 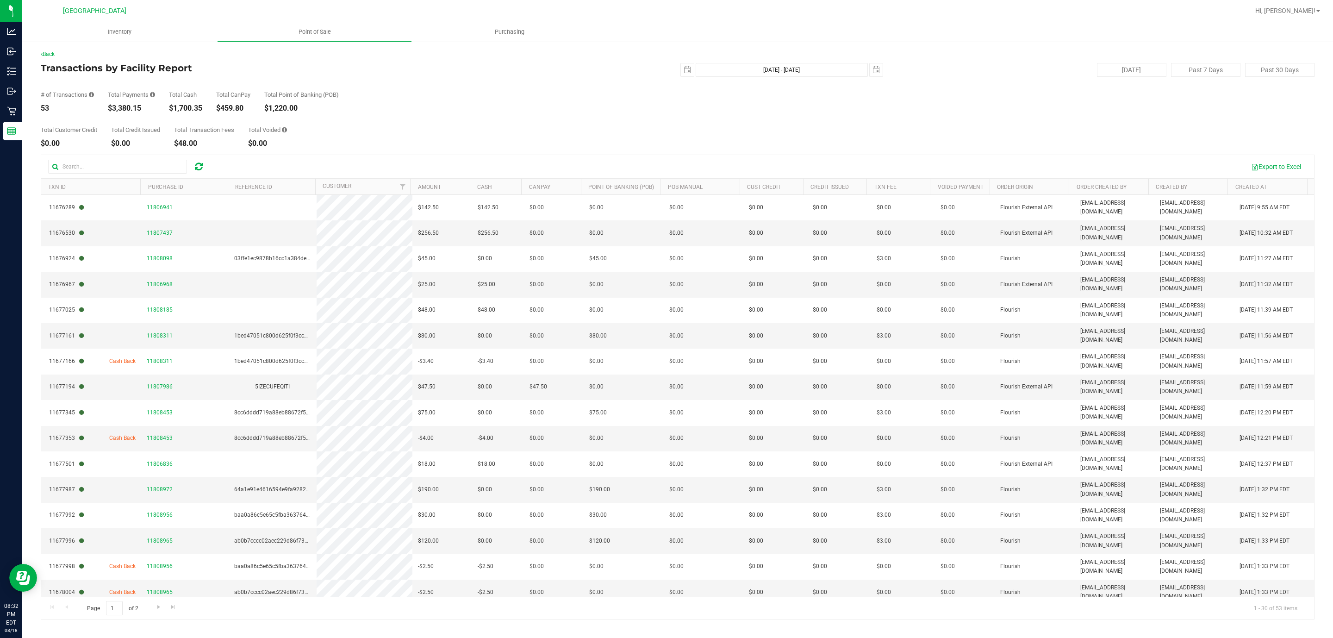 What do you see at coordinates (12, 91) in the screenshot?
I see `inline-svg: Outbound` at bounding box center [12, 91].